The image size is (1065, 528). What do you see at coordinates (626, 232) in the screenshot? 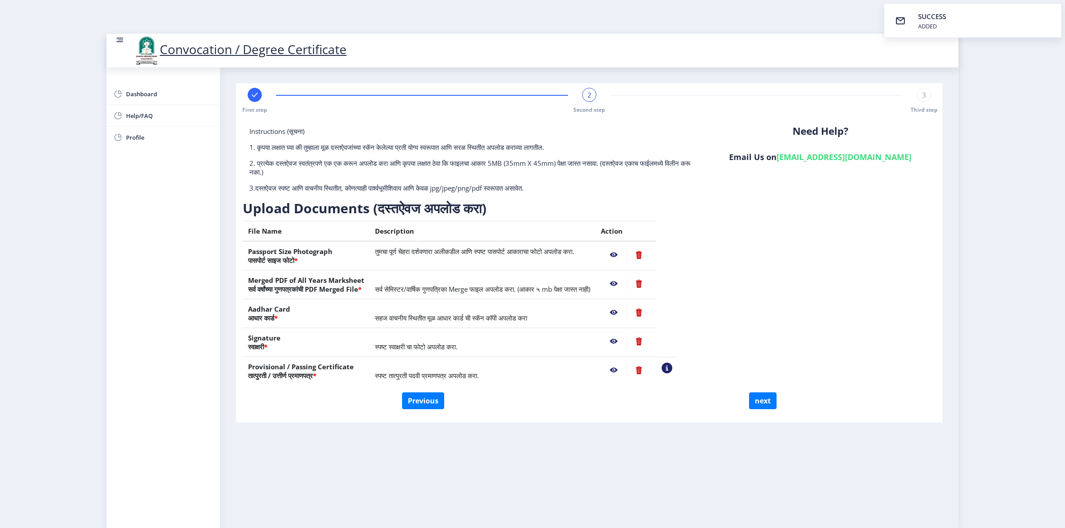
I see `th: Action` at bounding box center [626, 232].